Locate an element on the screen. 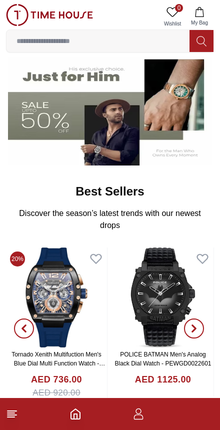  span: 0 is located at coordinates (179, 8).